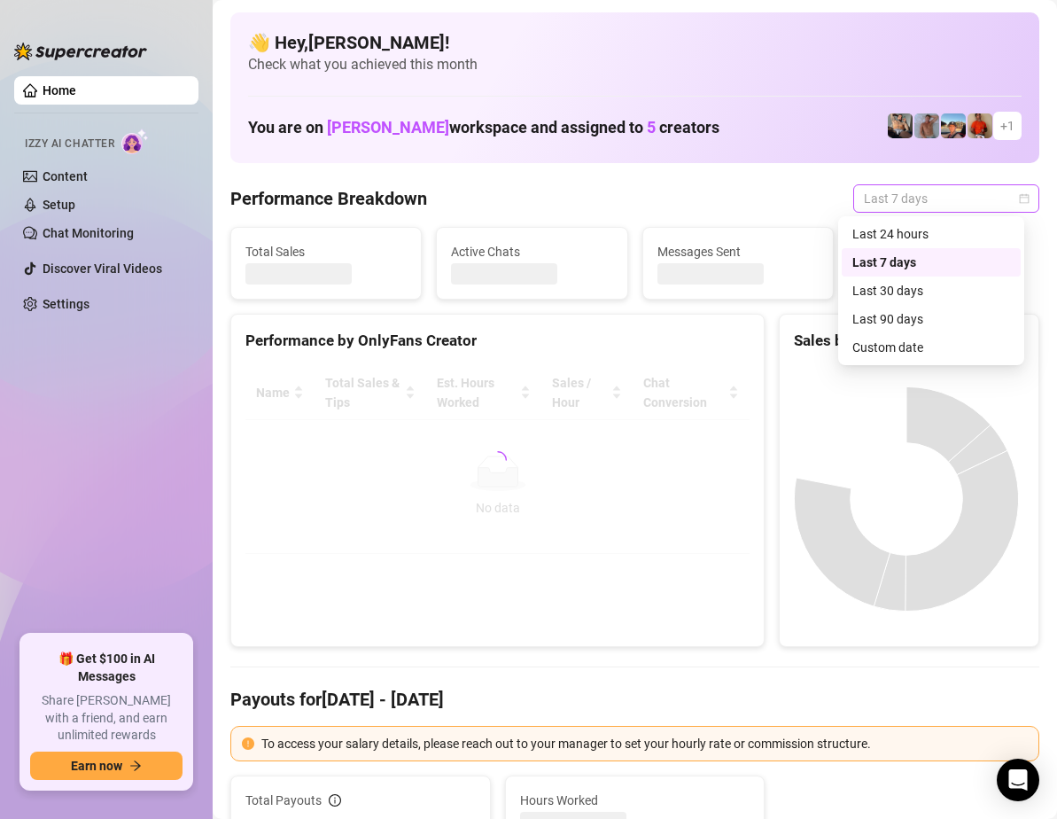 This screenshot has height=819, width=1057. Describe the element at coordinates (248, 744) in the screenshot. I see `span: exclamation-circle` at that location.